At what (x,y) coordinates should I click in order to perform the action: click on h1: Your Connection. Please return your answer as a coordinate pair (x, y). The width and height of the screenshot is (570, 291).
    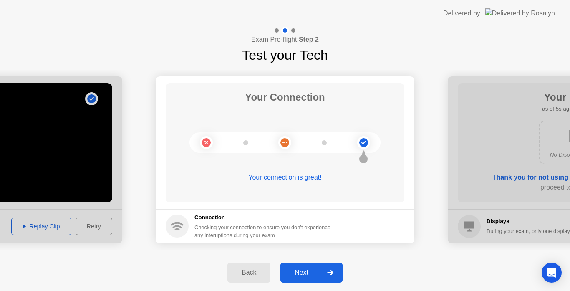
    Looking at the image, I should click on (285, 97).